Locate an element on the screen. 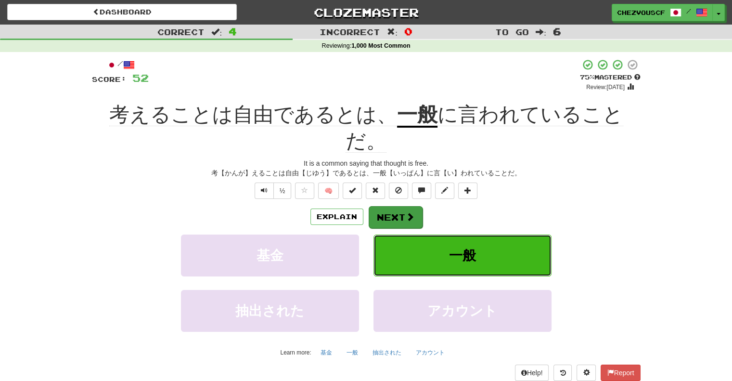  strong: 一般 is located at coordinates (417, 115).